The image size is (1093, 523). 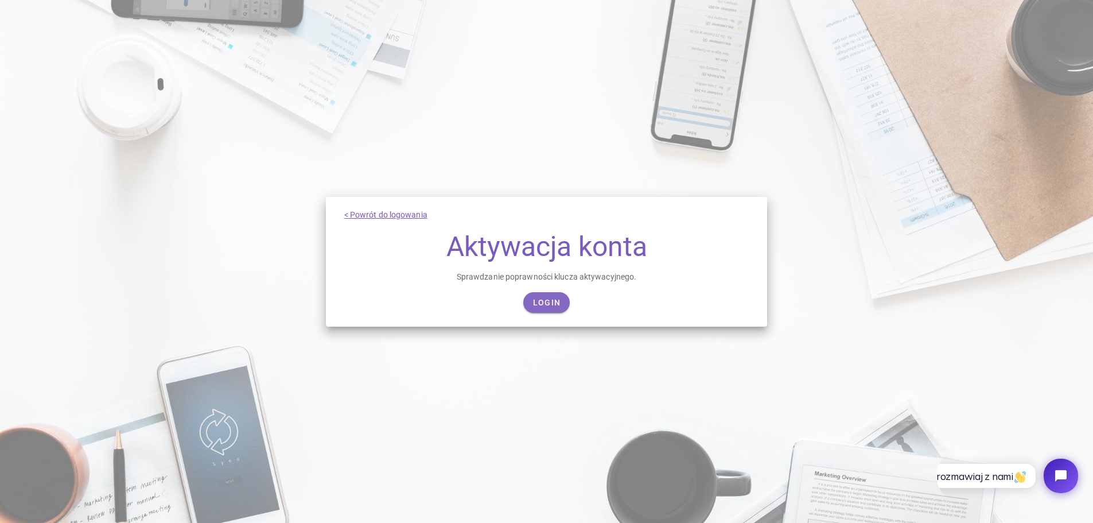 What do you see at coordinates (547, 277) in the screenshot?
I see `font: Sprawdzanie poprawności klucza aktywacyjnego.` at bounding box center [547, 277].